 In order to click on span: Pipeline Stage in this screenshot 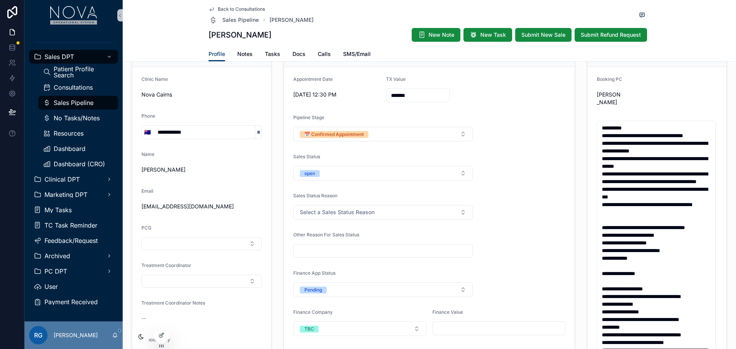, I will do `click(308, 117)`.